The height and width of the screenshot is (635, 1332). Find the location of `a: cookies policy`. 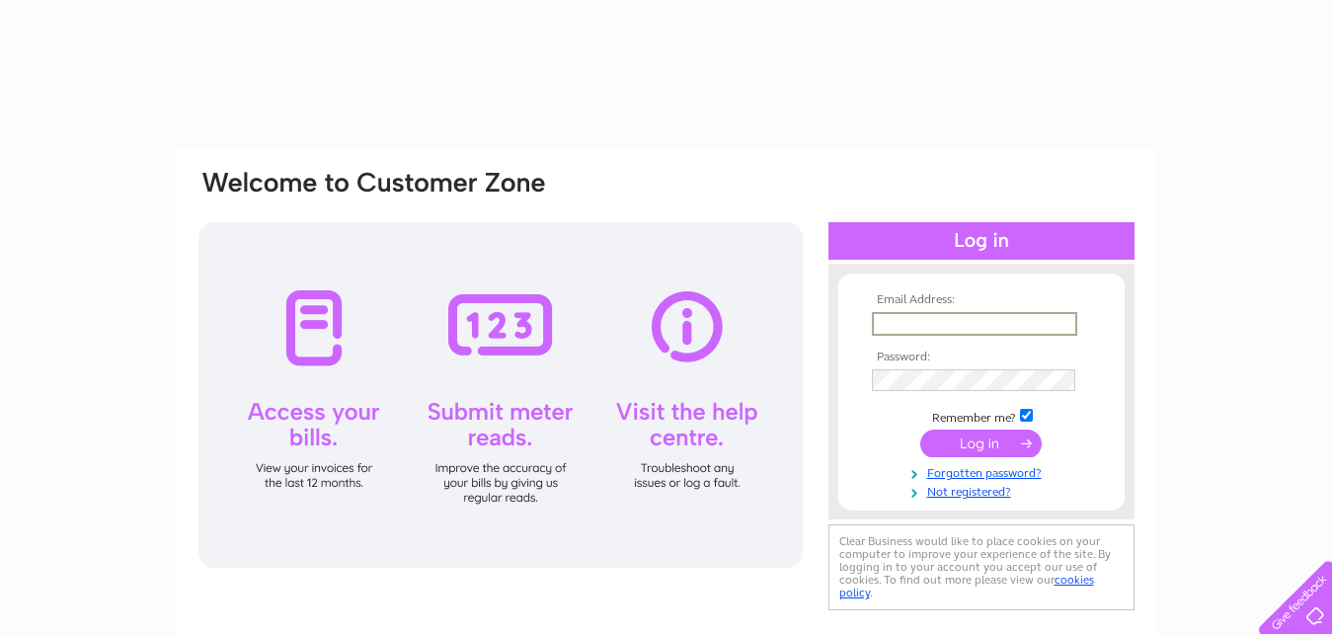

a: cookies policy is located at coordinates (967, 586).